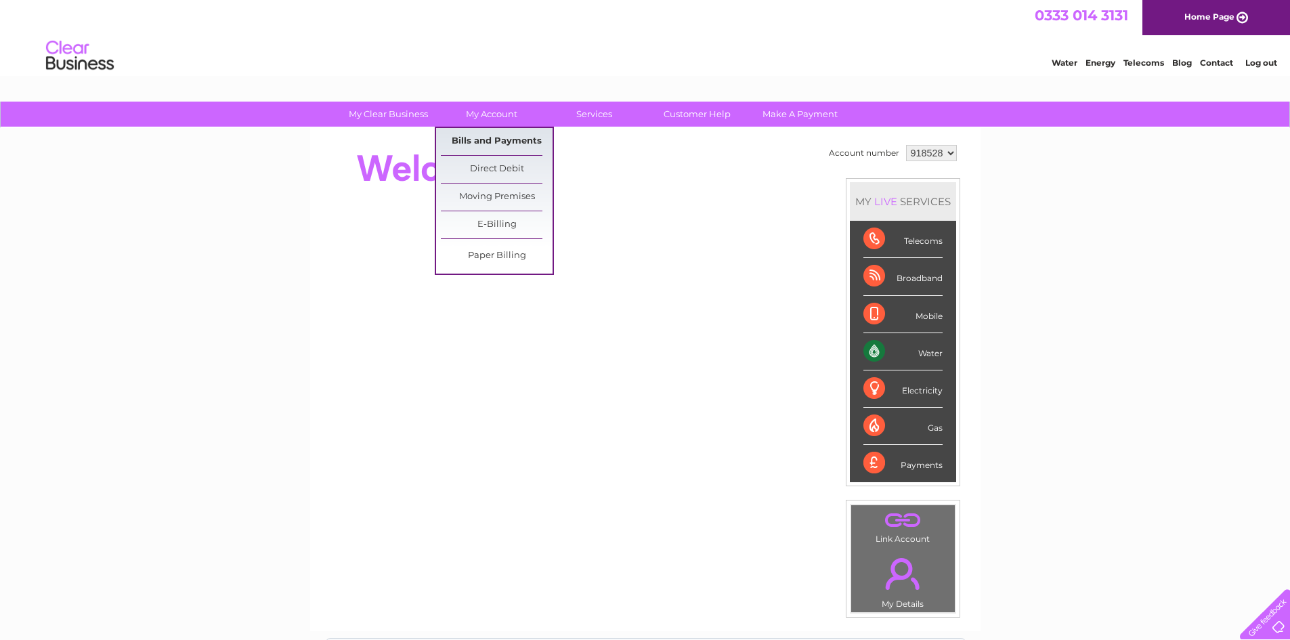 The image size is (1290, 640). Describe the element at coordinates (903, 239) in the screenshot. I see `div: Telecoms` at that location.